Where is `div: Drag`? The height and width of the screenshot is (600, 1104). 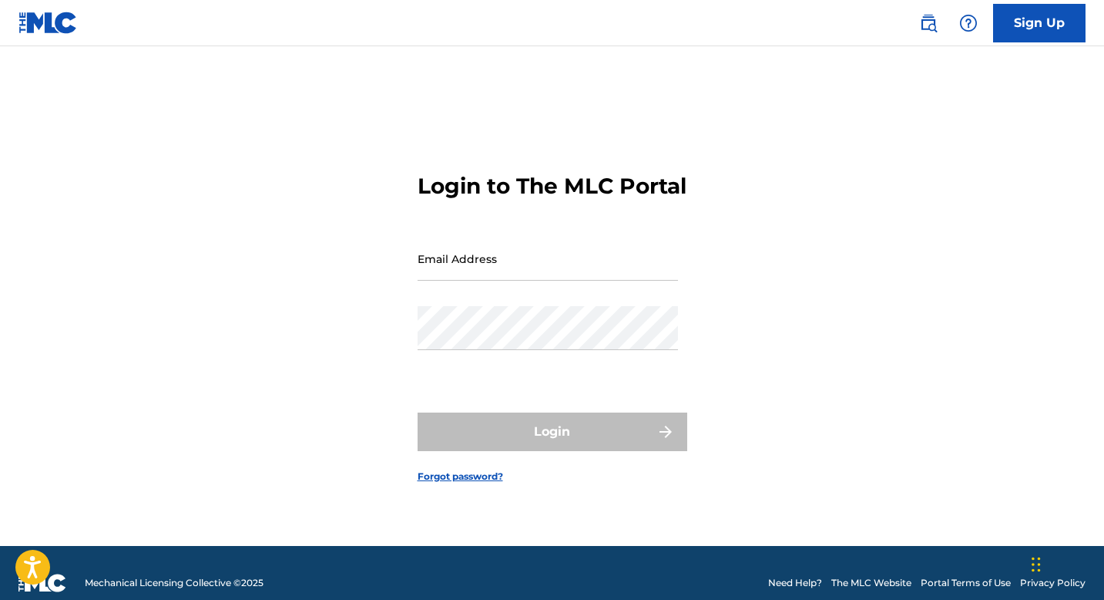
div: Drag is located at coordinates (1037, 564).